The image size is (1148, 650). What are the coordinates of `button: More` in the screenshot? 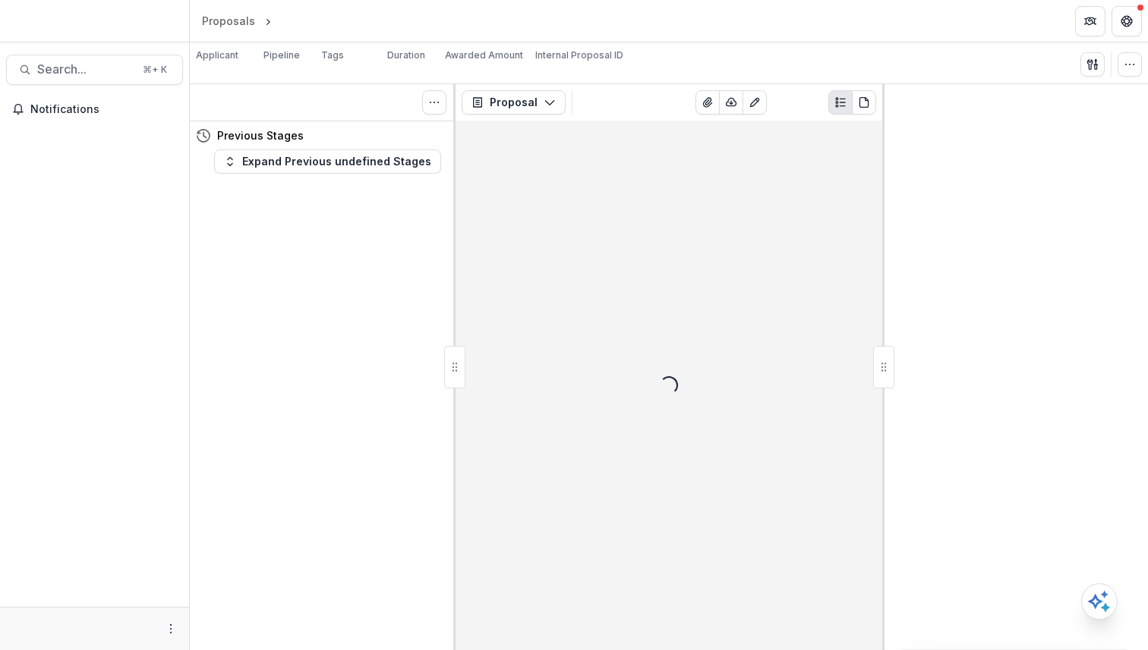 It's located at (171, 629).